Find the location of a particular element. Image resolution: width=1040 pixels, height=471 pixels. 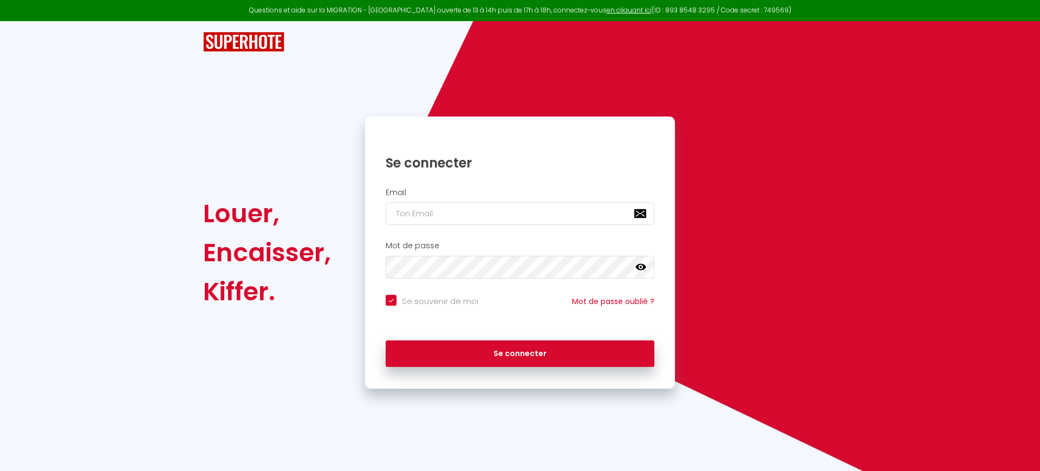

button: Se connecter is located at coordinates (520, 354).